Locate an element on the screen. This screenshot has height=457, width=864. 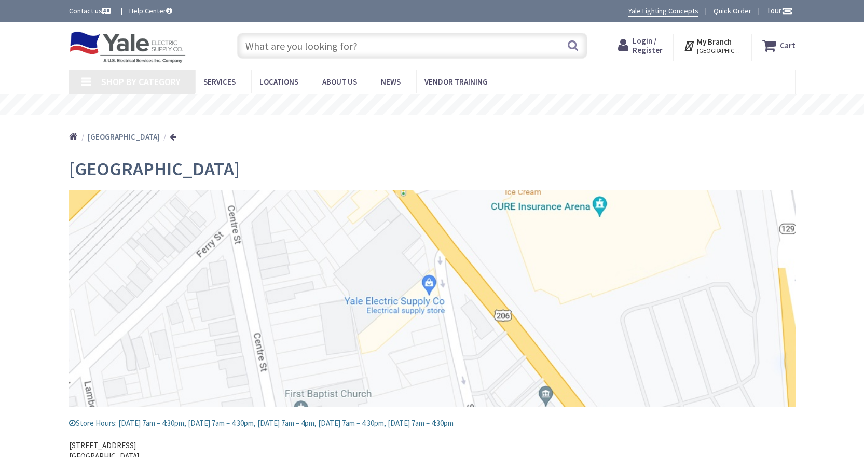
strong: Cart is located at coordinates (787, 46).